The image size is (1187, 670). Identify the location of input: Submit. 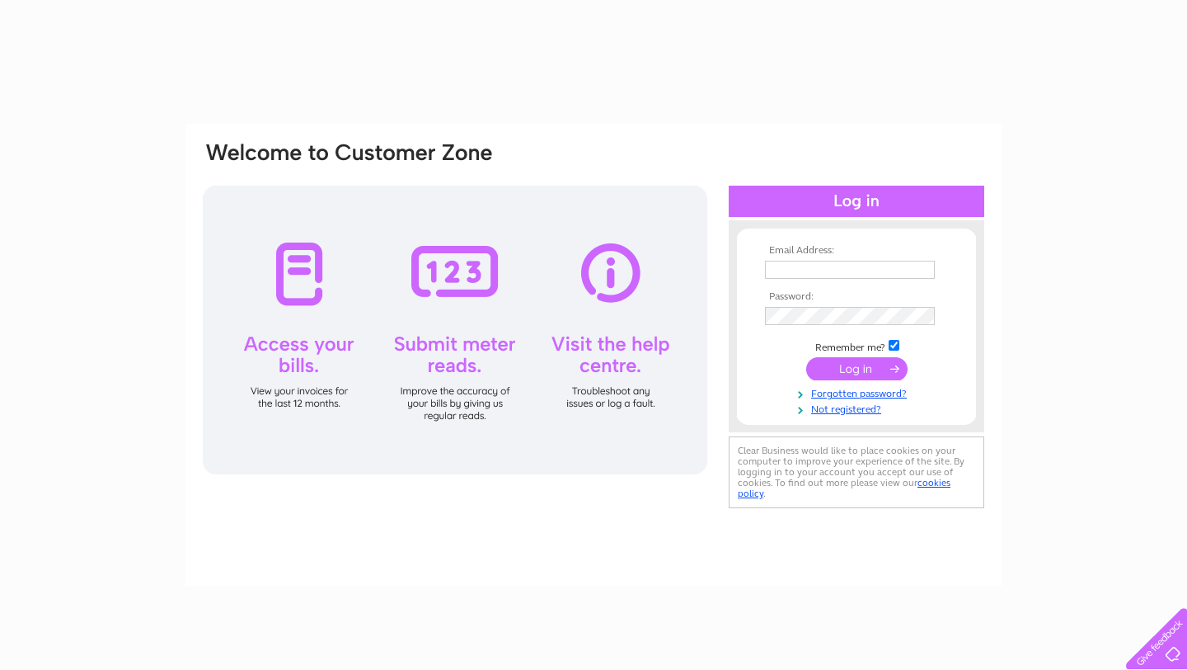
(857, 369).